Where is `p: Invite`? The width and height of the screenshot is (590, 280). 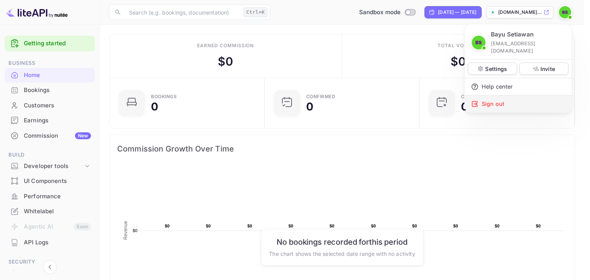 p: Invite is located at coordinates (547, 69).